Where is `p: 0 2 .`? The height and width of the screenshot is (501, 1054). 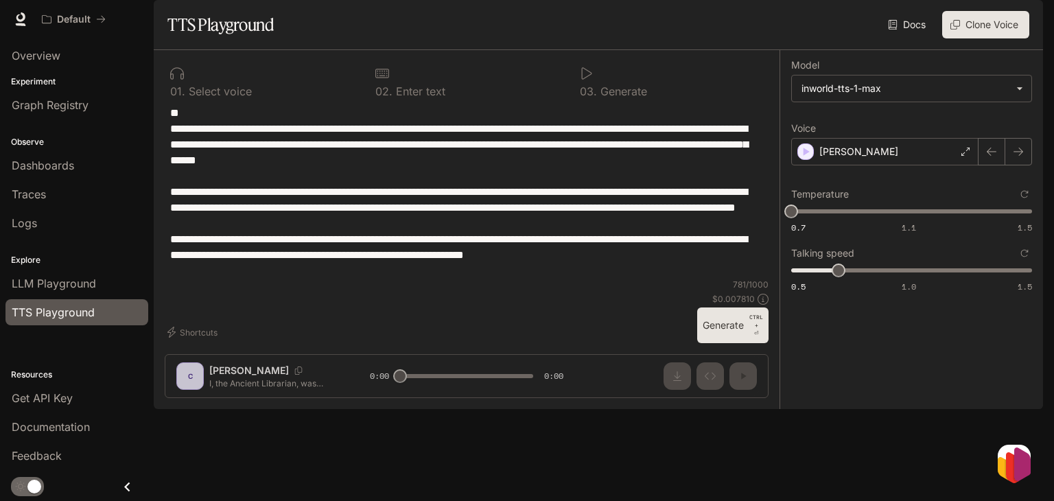 p: 0 2 . is located at coordinates (383, 91).